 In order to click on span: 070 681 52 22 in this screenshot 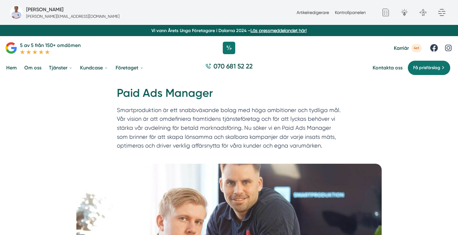, I will do `click(233, 66)`.